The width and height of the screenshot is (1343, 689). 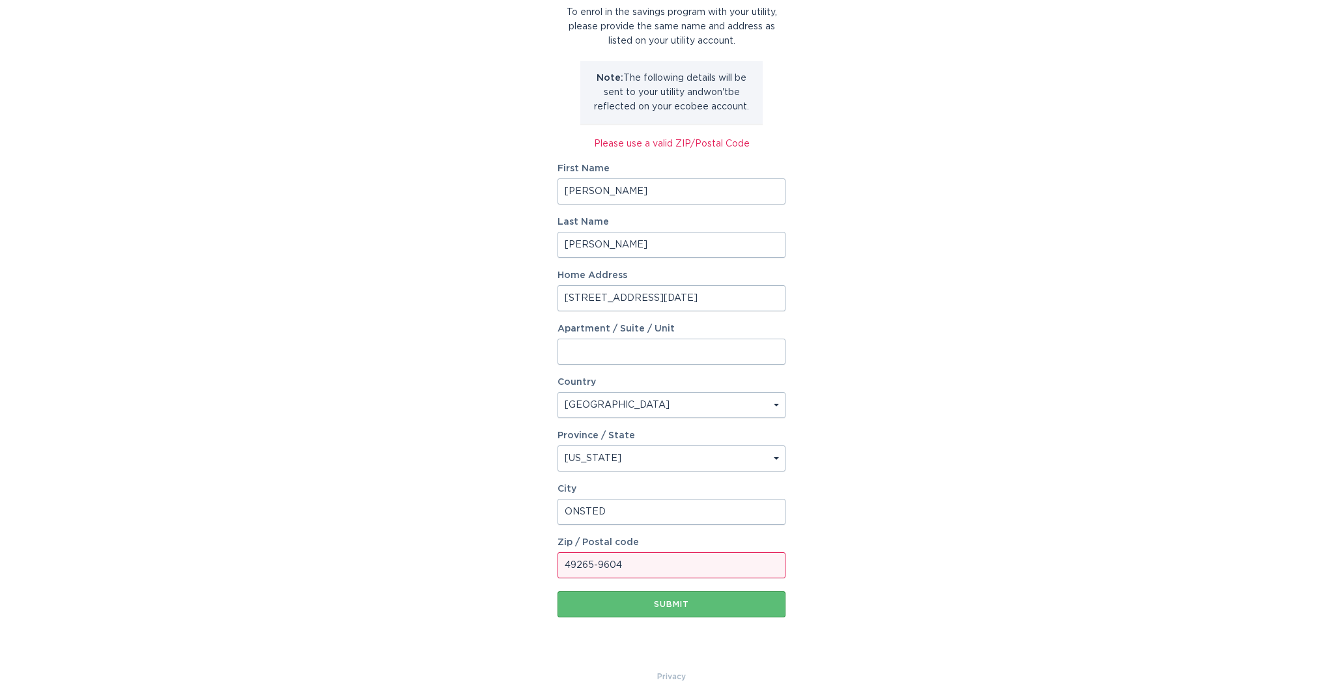 I want to click on label: Last Name, so click(x=672, y=222).